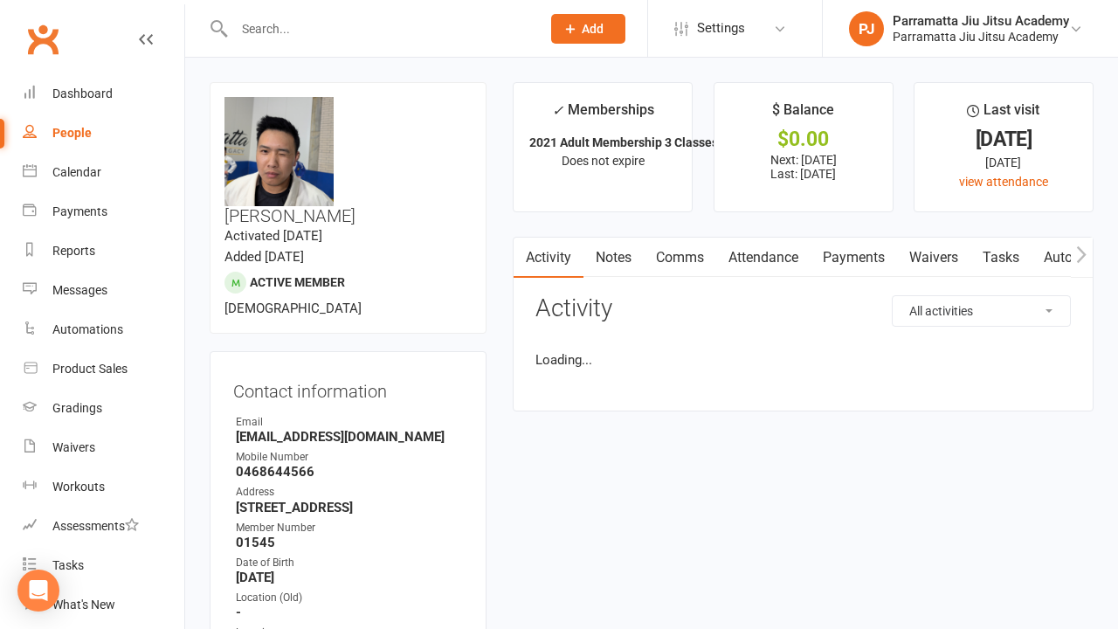 The height and width of the screenshot is (629, 1118). Describe the element at coordinates (720, 28) in the screenshot. I see `span: Settings` at that location.